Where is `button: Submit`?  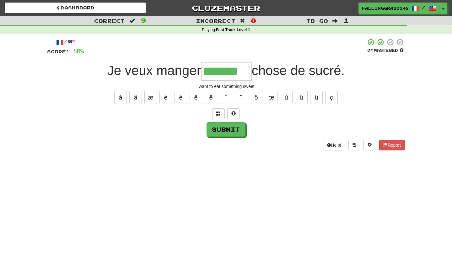 button: Submit is located at coordinates (226, 129).